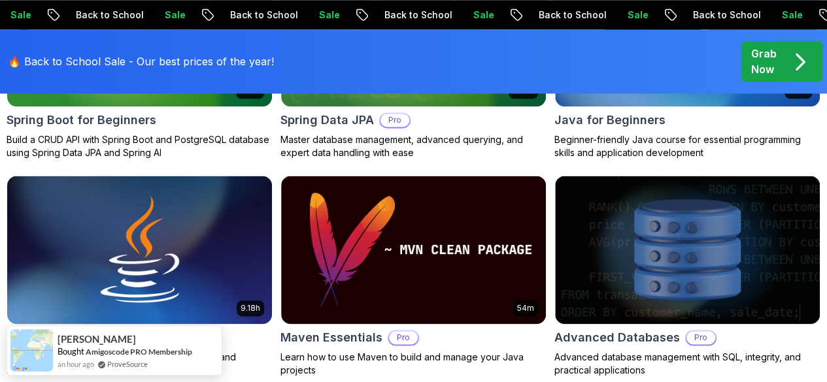 This screenshot has width=827, height=382. Describe the element at coordinates (413, 146) in the screenshot. I see `p: Master database management, advanced querying, and expert data handling with ease` at that location.